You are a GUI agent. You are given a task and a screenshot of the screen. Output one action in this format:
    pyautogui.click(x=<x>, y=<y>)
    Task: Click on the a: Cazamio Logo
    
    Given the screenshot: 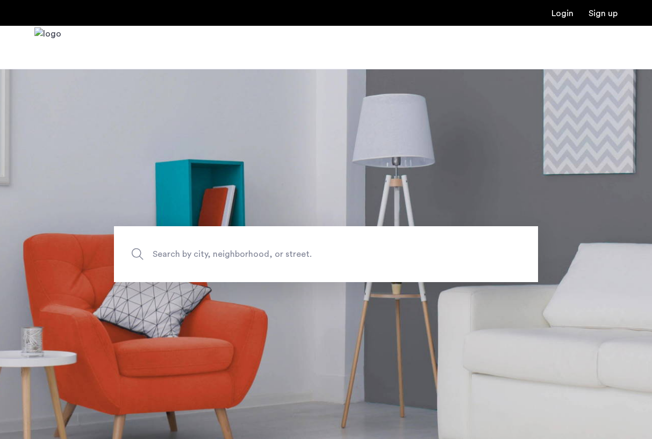 What is the action you would take?
    pyautogui.click(x=48, y=47)
    